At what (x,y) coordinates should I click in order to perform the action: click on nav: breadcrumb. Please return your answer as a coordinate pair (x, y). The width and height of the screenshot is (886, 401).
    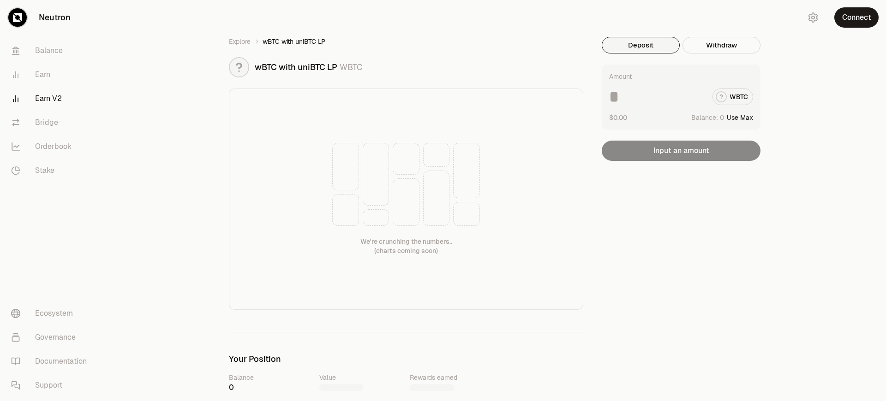
    Looking at the image, I should click on (406, 42).